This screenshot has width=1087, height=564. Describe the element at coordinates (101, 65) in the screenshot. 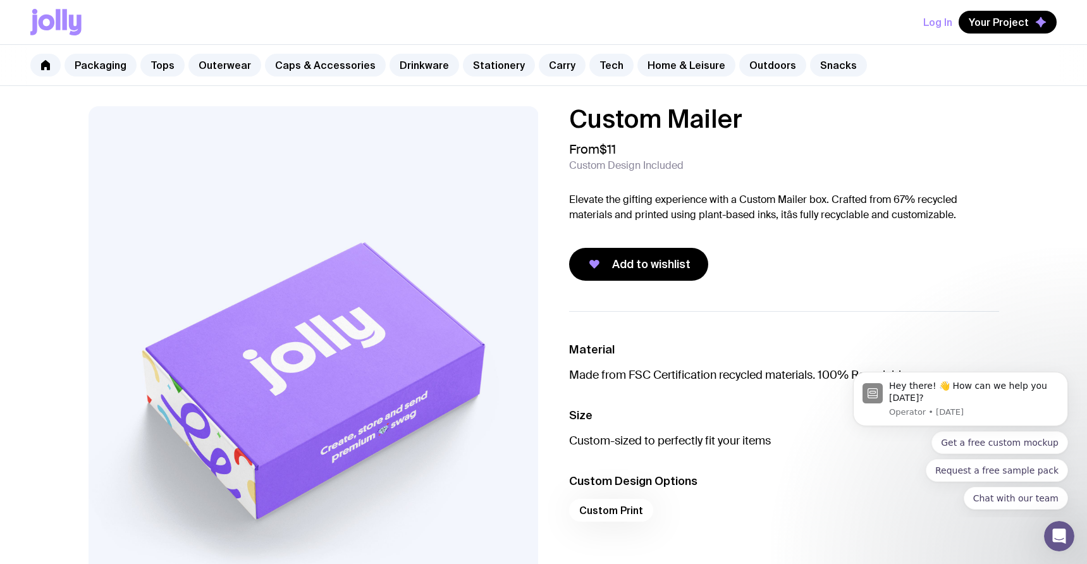

I see `a: Packaging` at that location.